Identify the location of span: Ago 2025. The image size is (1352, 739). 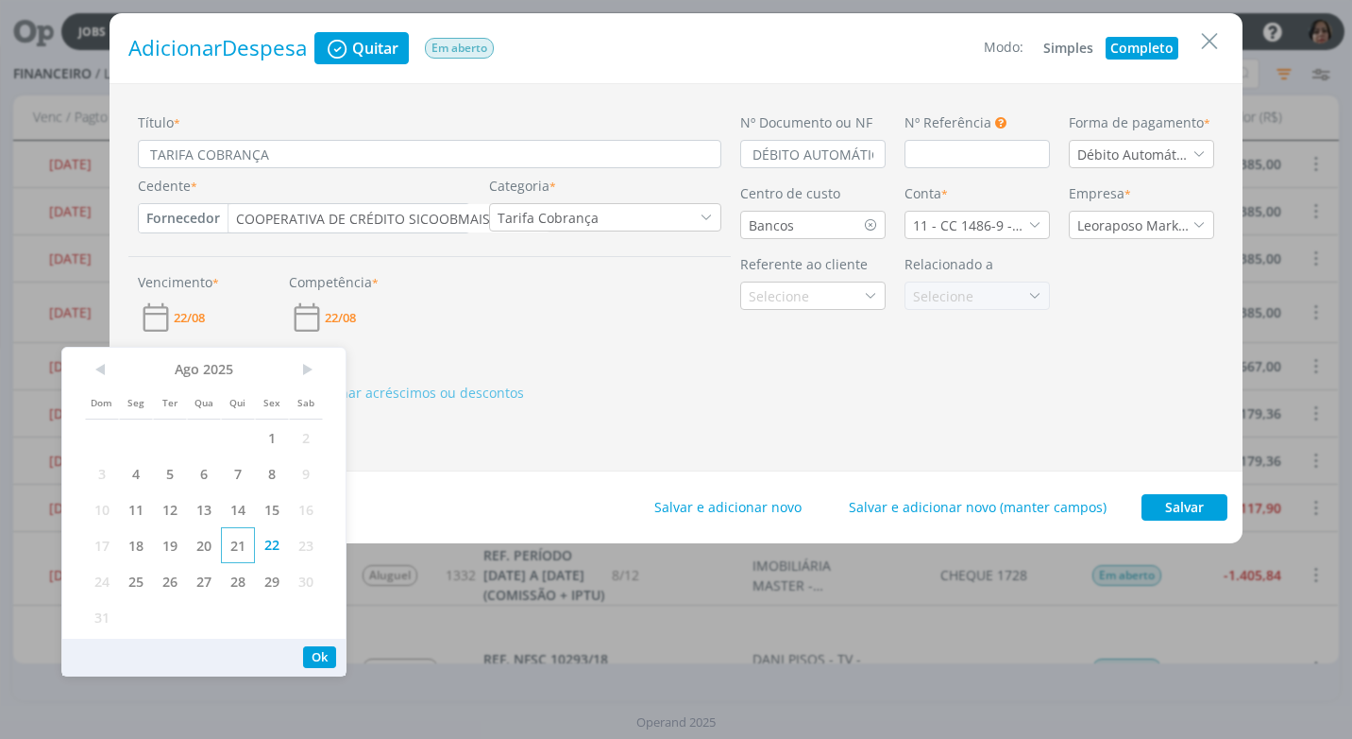
(204, 369).